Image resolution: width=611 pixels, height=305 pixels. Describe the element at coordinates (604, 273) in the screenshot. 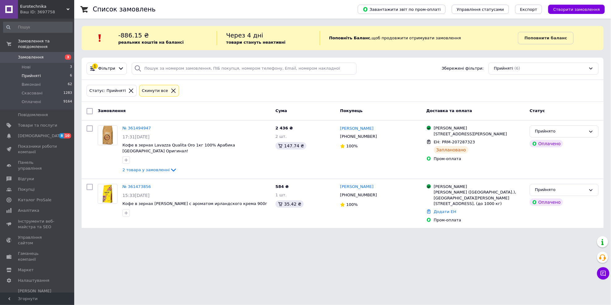

I see `button: Чат з покупцем` at that location.